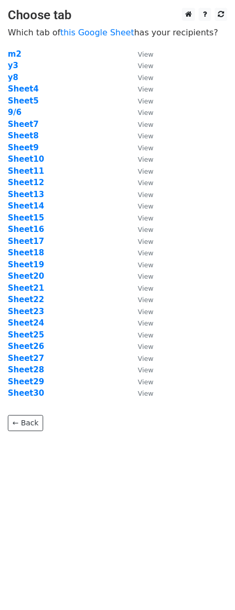 This screenshot has height=610, width=235. Describe the element at coordinates (15, 54) in the screenshot. I see `strong: m2` at that location.